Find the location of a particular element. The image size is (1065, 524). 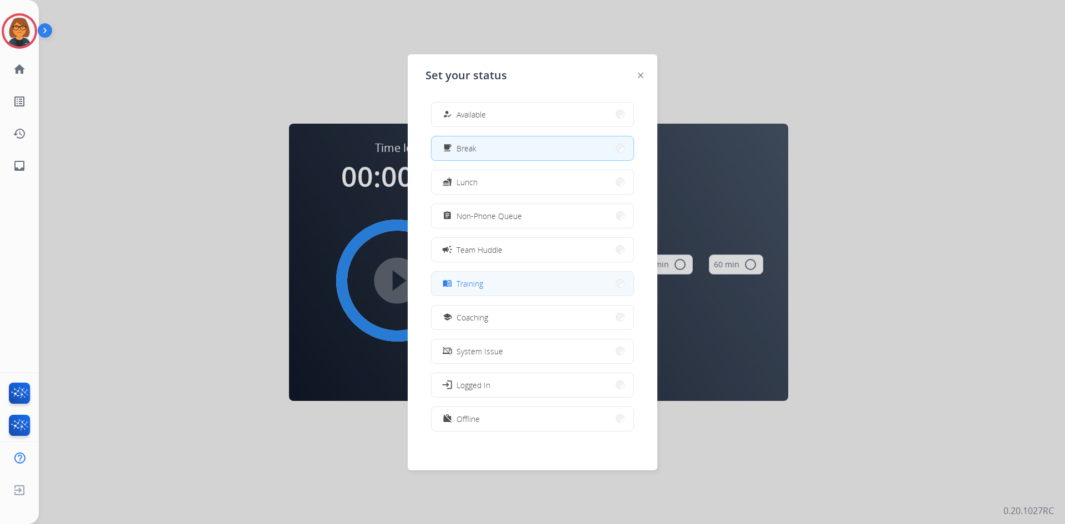

button: System Issue is located at coordinates (532, 351).